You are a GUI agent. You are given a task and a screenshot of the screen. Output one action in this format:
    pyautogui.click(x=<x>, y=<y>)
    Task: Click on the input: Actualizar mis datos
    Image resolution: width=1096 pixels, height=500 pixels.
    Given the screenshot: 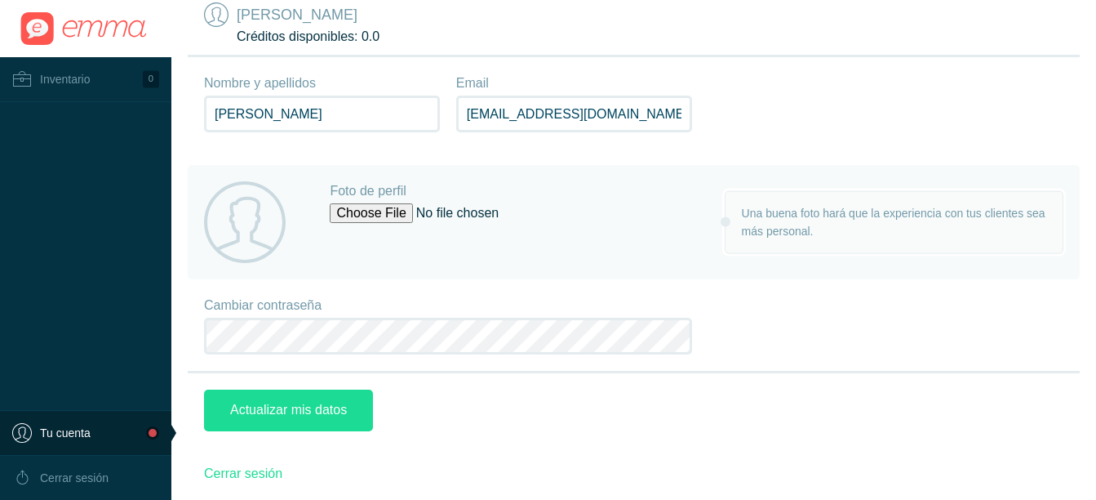 What is the action you would take?
    pyautogui.click(x=288, y=410)
    